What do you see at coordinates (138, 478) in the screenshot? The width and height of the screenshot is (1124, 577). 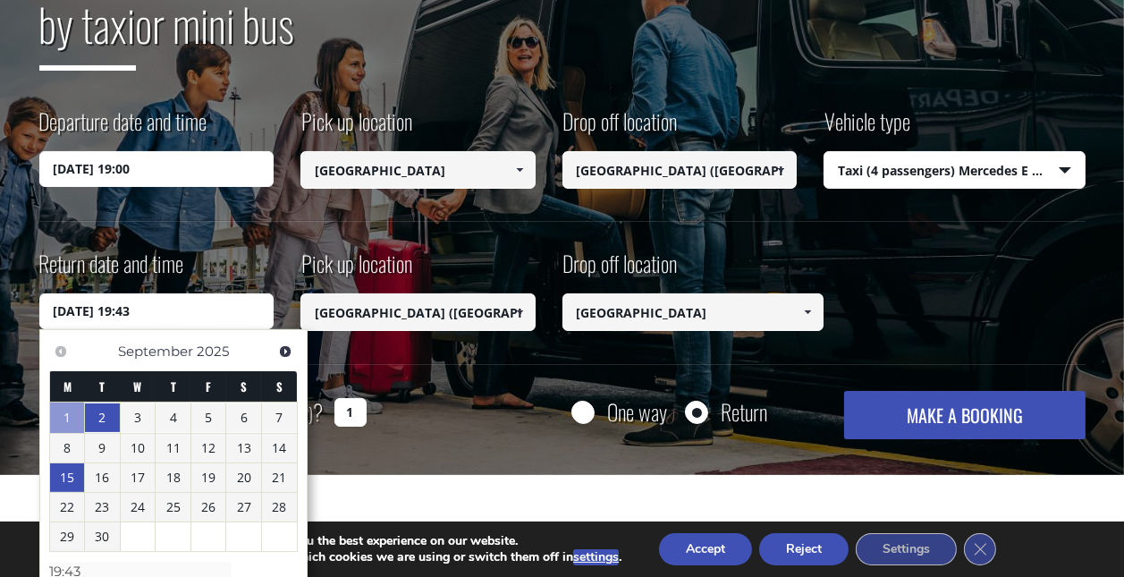 I see `a: 17` at bounding box center [138, 478].